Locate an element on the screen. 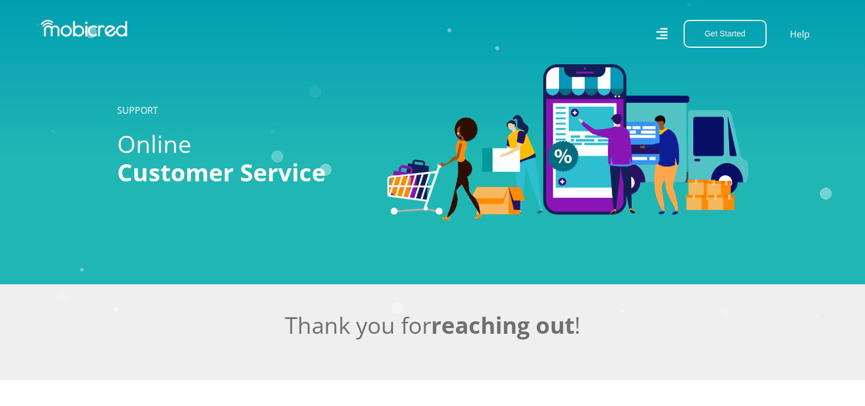 The width and height of the screenshot is (865, 406). img: Mobicred is located at coordinates (84, 28).